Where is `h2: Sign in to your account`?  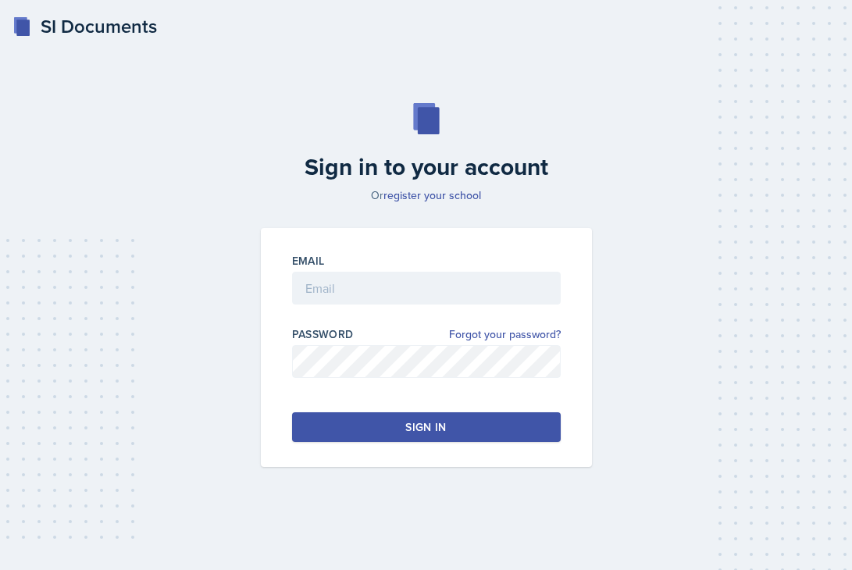 h2: Sign in to your account is located at coordinates (426, 167).